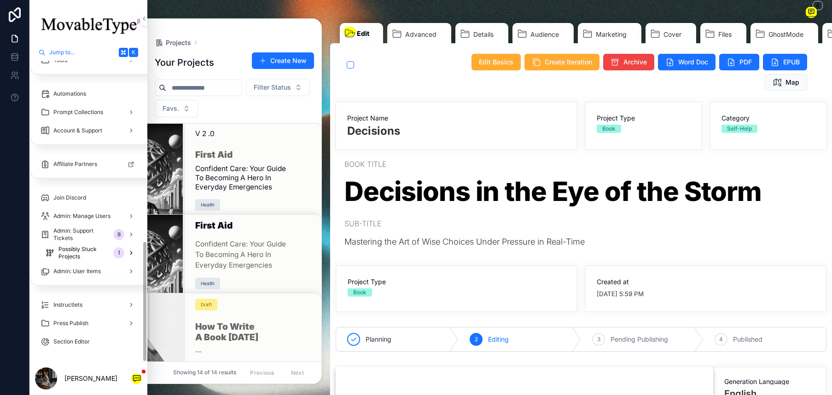  Describe the element at coordinates (419, 35) in the screenshot. I see `a: Advanced` at that location.